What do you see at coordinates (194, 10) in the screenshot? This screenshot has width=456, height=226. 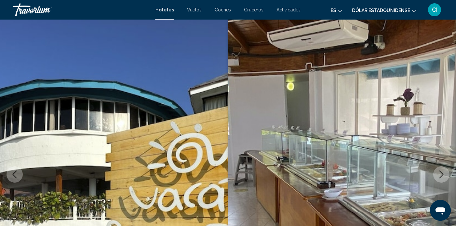 I see `a: Vuelos` at bounding box center [194, 10].